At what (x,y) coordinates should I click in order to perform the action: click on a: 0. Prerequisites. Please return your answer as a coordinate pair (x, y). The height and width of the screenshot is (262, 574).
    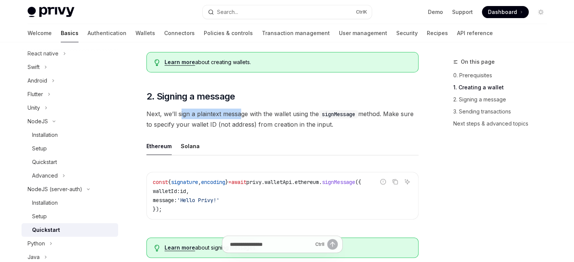
    Looking at the image, I should click on (503, 75).